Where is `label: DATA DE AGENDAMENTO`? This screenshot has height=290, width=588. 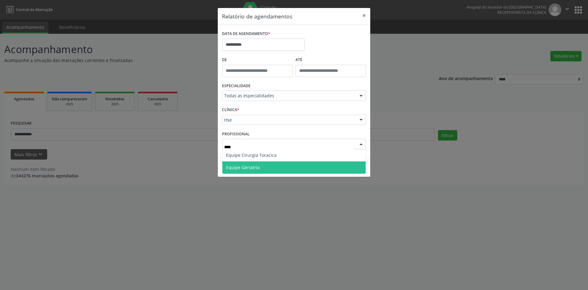 label: DATA DE AGENDAMENTO is located at coordinates (246, 34).